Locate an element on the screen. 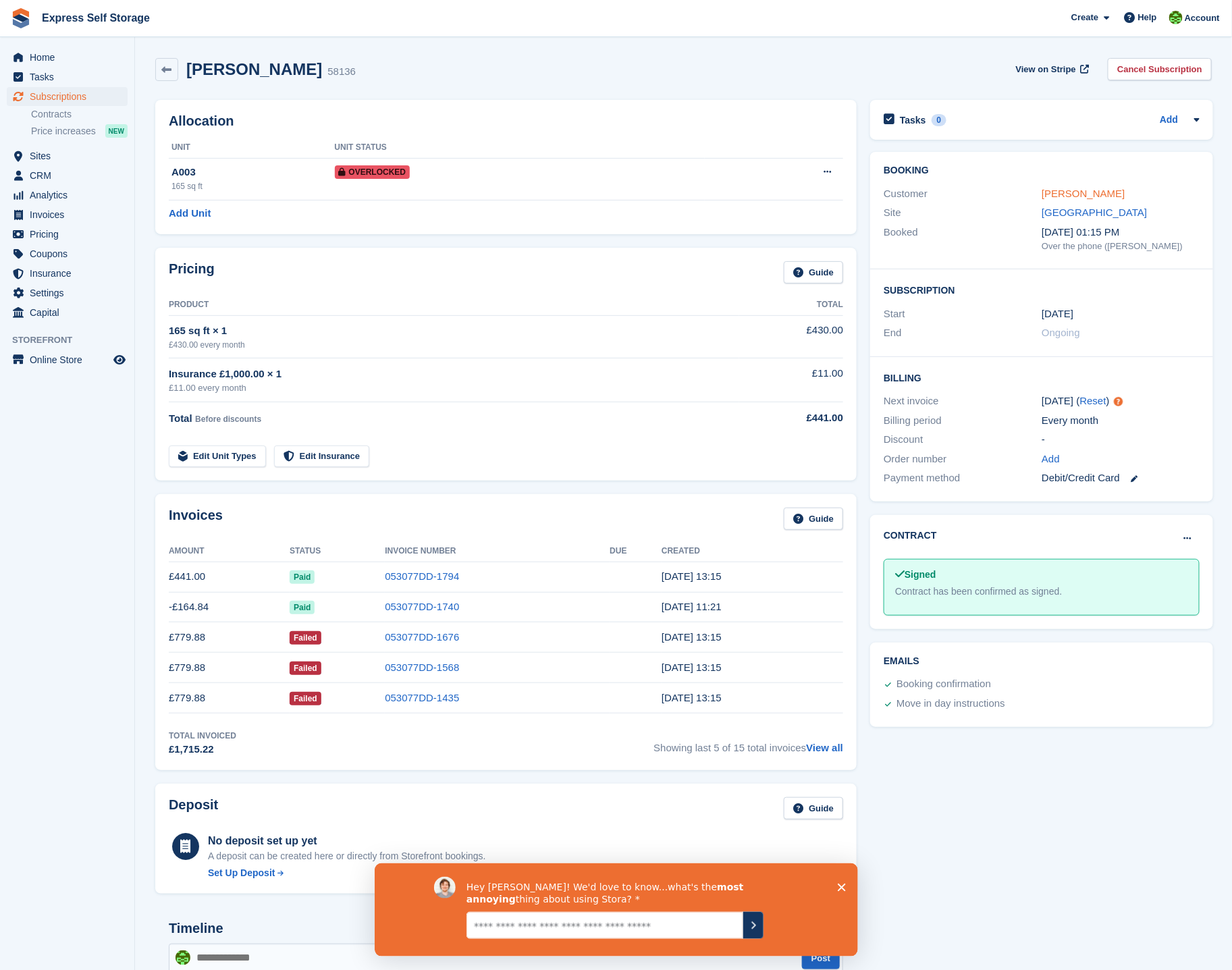 The height and width of the screenshot is (970, 1232). span: Capital is located at coordinates (70, 313).